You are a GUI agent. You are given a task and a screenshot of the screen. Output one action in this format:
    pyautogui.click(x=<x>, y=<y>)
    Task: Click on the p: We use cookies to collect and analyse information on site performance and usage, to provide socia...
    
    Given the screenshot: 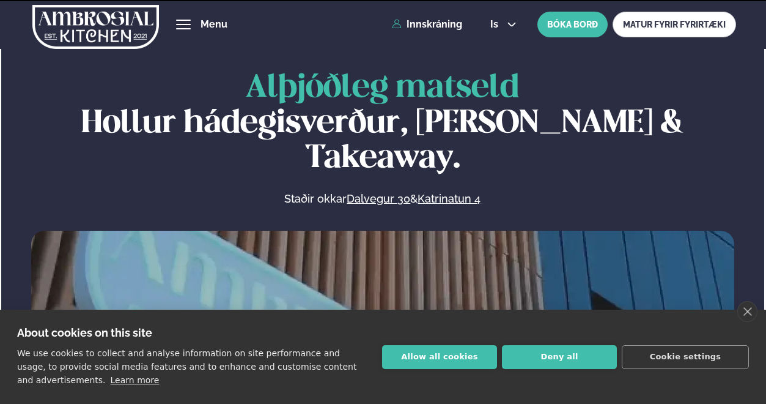 What is the action you would take?
    pyautogui.click(x=186, y=366)
    